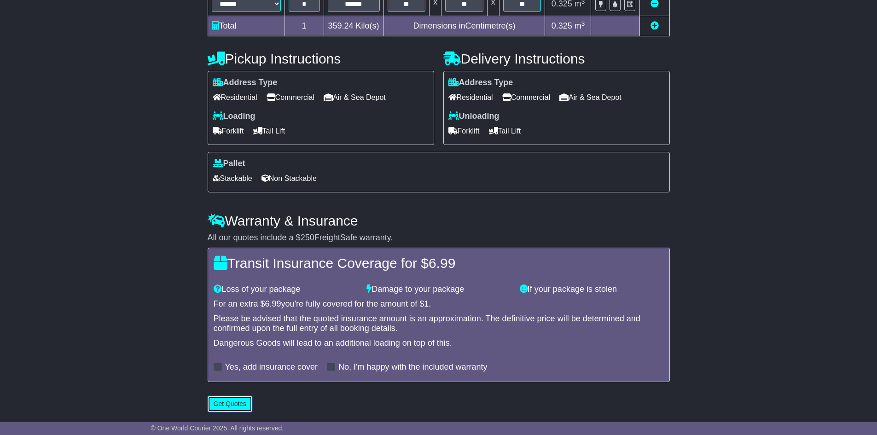  I want to click on td: Kilo(s), so click(353, 26).